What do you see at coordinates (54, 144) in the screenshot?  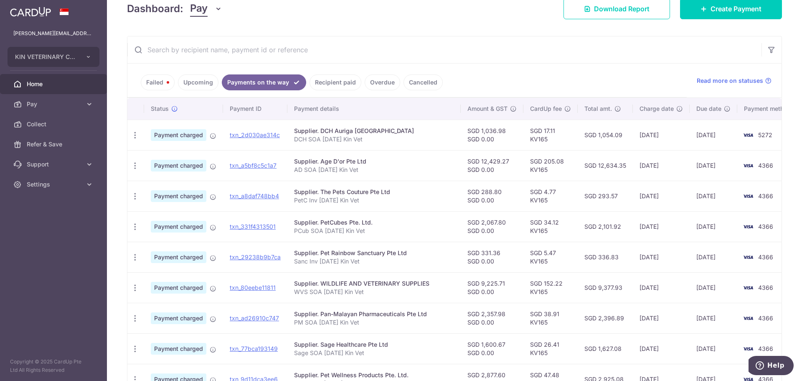 I see `span: Refer & Save` at bounding box center [54, 144].